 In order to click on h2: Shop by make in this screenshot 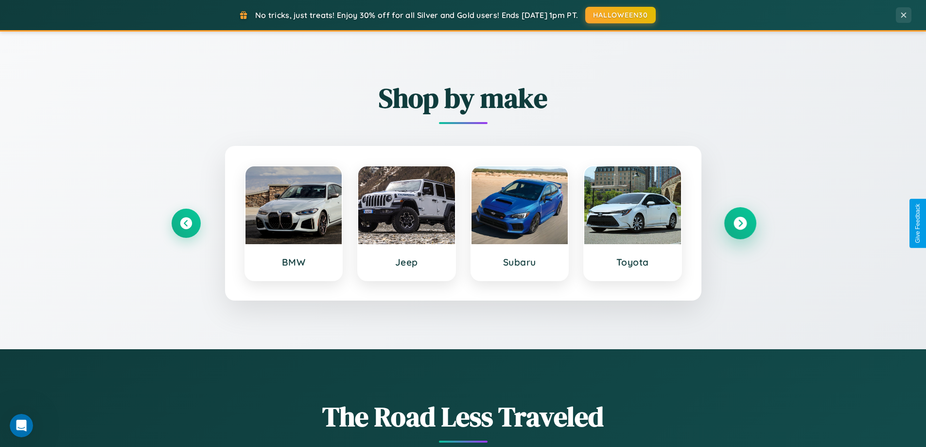, I will do `click(463, 98)`.